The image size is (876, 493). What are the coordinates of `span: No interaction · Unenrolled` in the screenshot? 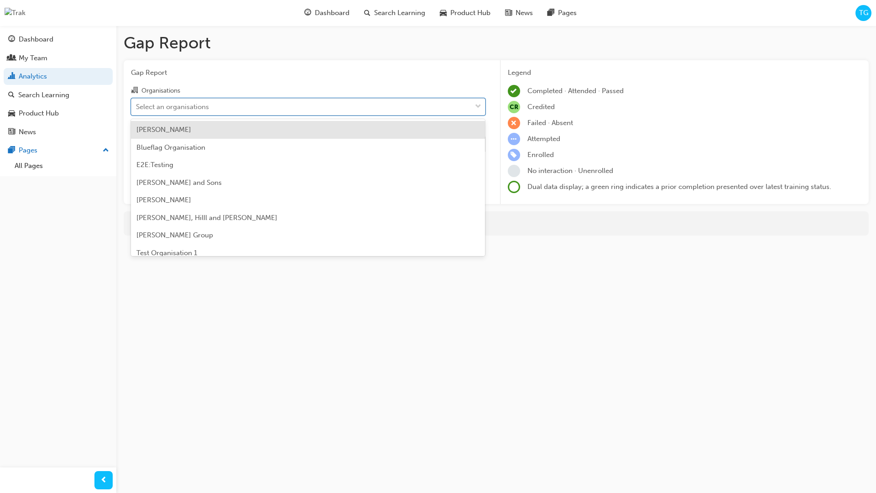 It's located at (570, 171).